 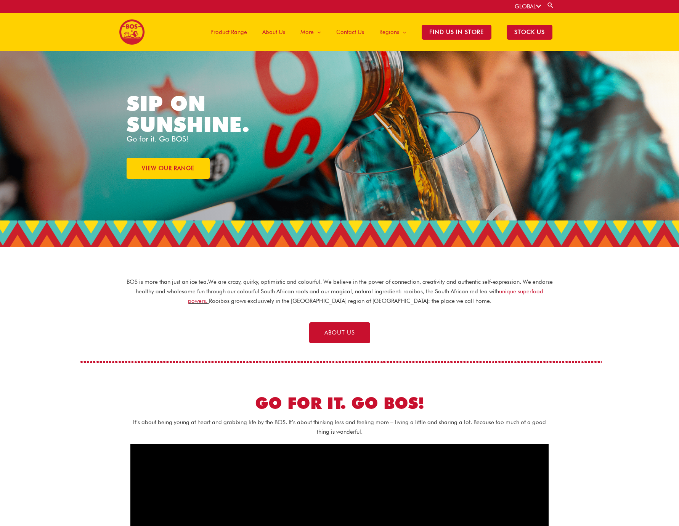 I want to click on p: BOS is more than just an ice tea. We are crazy, quirky, optimistic and colourful. We believe in t..., so click(x=340, y=291).